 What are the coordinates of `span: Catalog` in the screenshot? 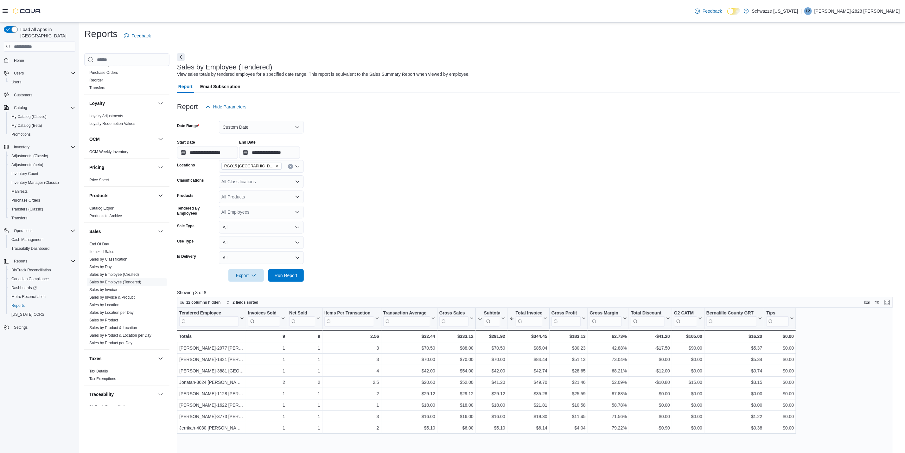 It's located at (20, 108).